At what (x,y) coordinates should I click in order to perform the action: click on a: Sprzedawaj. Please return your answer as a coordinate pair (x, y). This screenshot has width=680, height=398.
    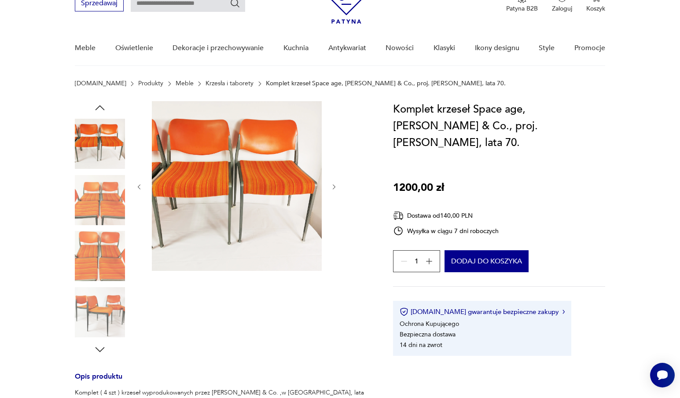
    Looking at the image, I should click on (99, 4).